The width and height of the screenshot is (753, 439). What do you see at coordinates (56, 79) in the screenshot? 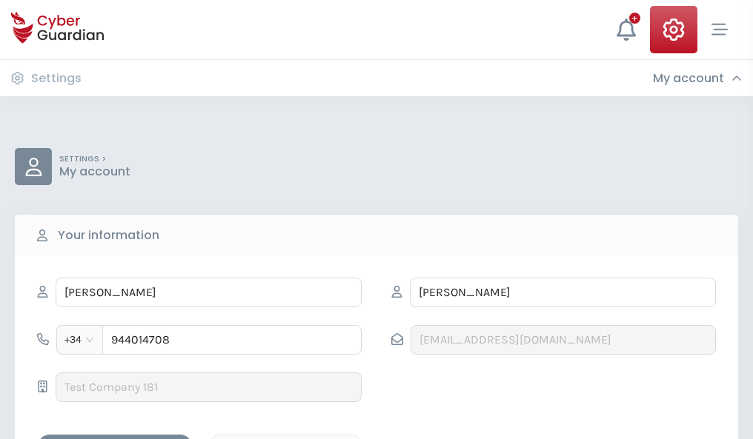
I see `h3: Settings` at bounding box center [56, 79].